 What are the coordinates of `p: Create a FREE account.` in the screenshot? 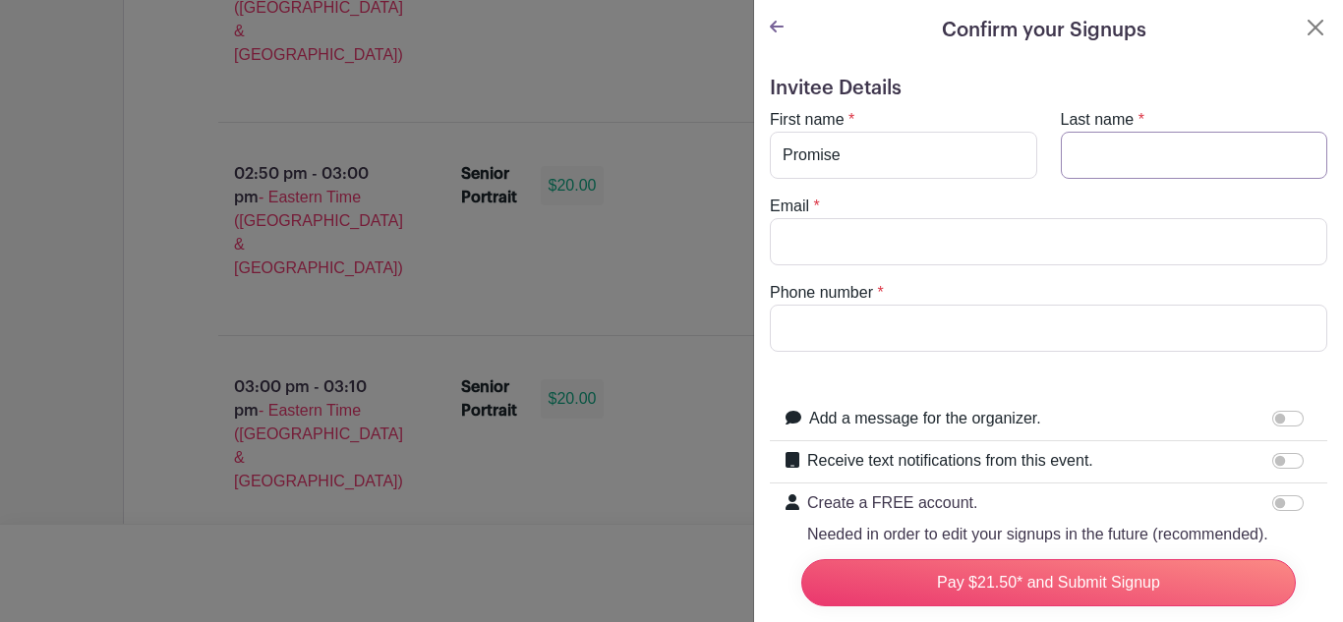 It's located at (1037, 503).